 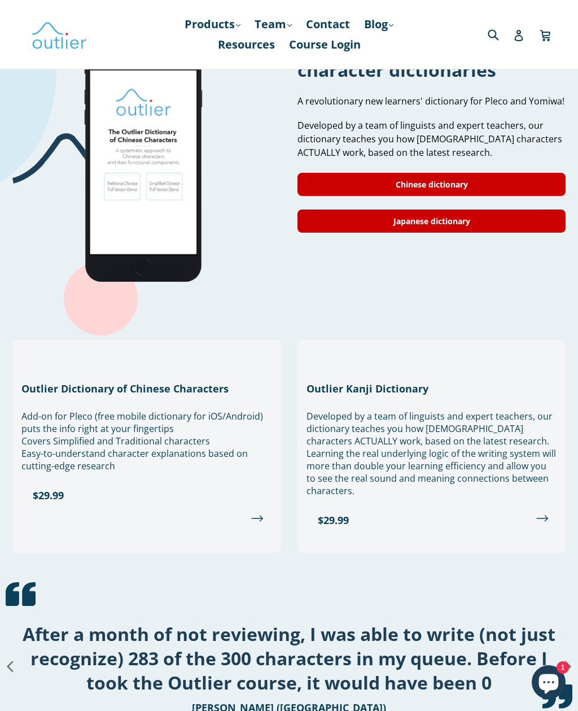 I want to click on h3: Outlier Kanji Dictionary, so click(x=431, y=388).